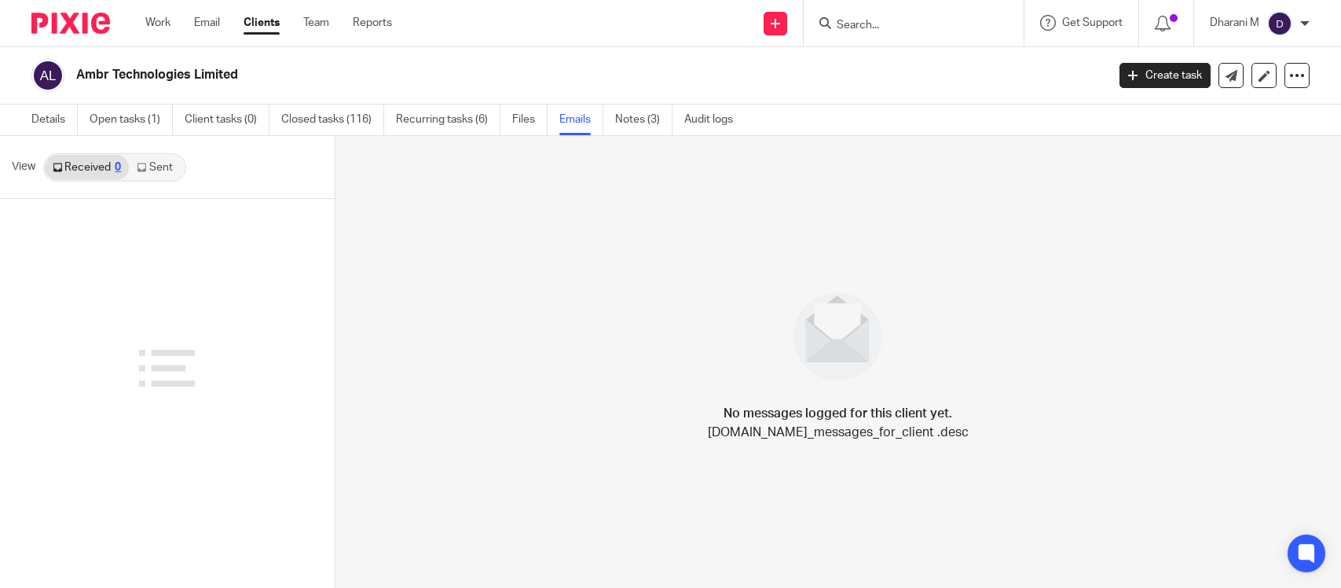 This screenshot has height=588, width=1341. Describe the element at coordinates (484, 75) in the screenshot. I see `h2: Ambr Technologies Limited` at that location.